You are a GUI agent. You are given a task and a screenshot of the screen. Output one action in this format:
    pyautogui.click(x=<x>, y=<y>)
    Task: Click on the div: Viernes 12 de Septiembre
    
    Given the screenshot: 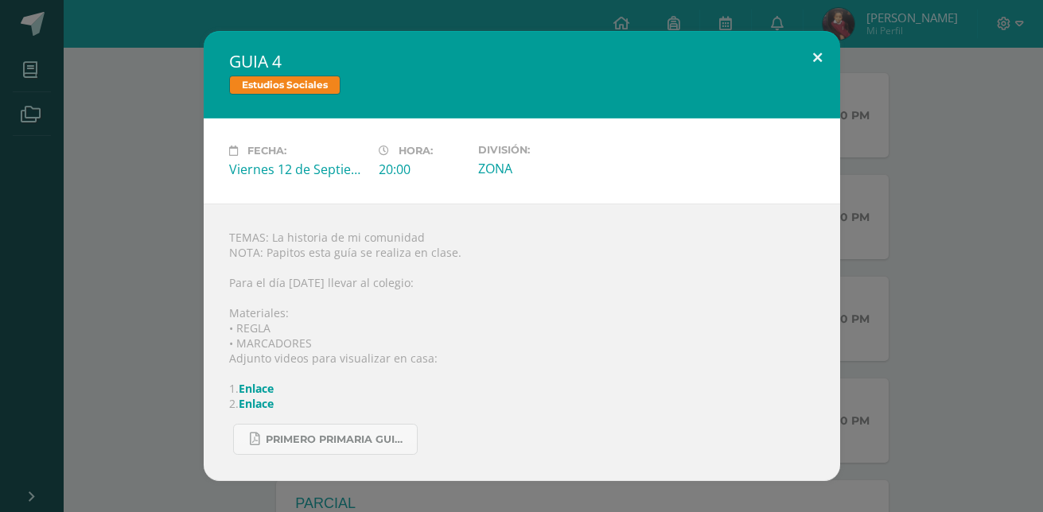 What is the action you would take?
    pyautogui.click(x=298, y=170)
    